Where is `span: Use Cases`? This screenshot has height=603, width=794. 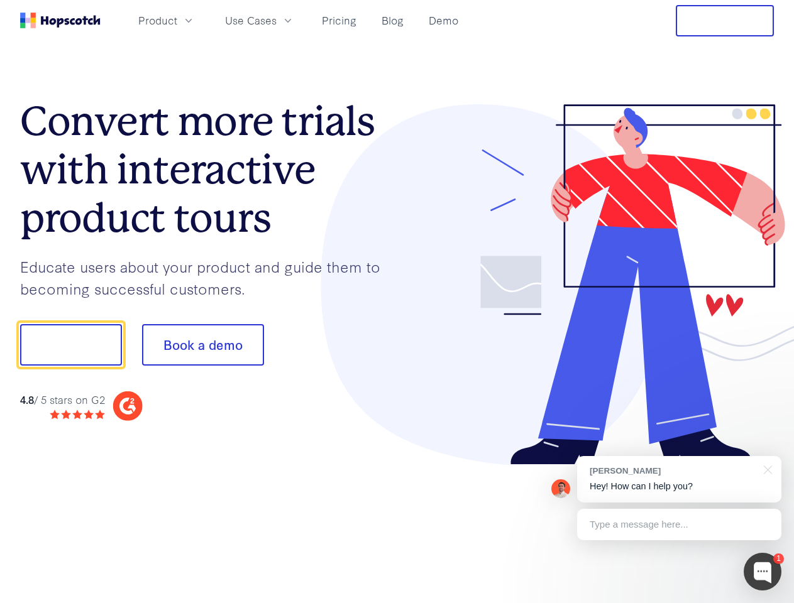 span: Use Cases is located at coordinates (251, 20).